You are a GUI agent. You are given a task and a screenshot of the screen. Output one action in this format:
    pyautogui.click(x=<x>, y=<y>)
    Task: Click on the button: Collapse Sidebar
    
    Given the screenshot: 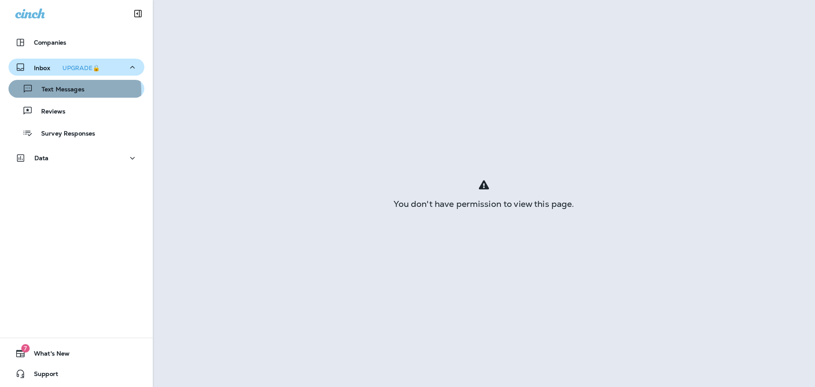 What is the action you would take?
    pyautogui.click(x=138, y=14)
    